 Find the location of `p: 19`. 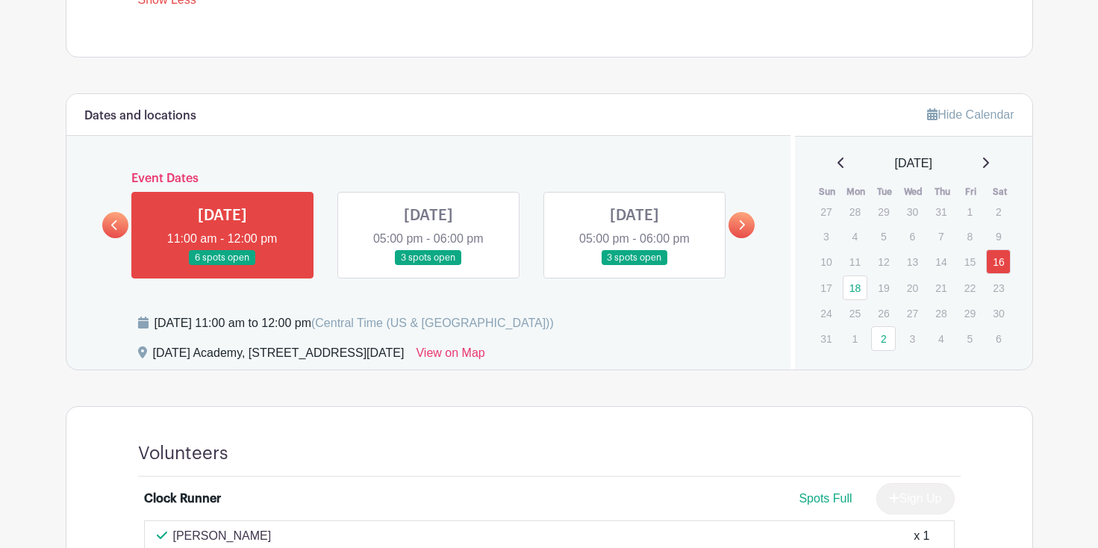

p: 19 is located at coordinates (883, 287).